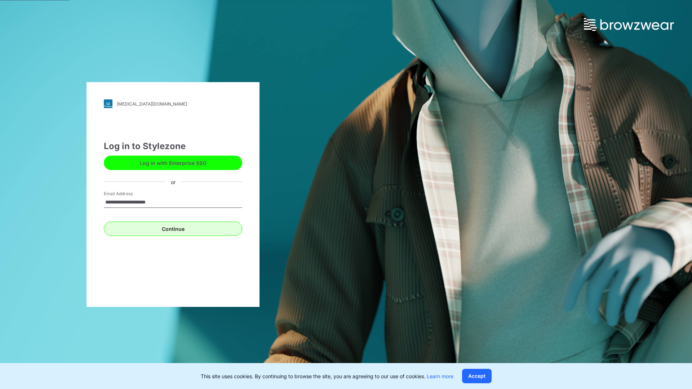  What do you see at coordinates (327, 376) in the screenshot?
I see `p: This site uses cookies. By continuing to browse the site, you are agreeing to our use of cookies.` at bounding box center [327, 376].